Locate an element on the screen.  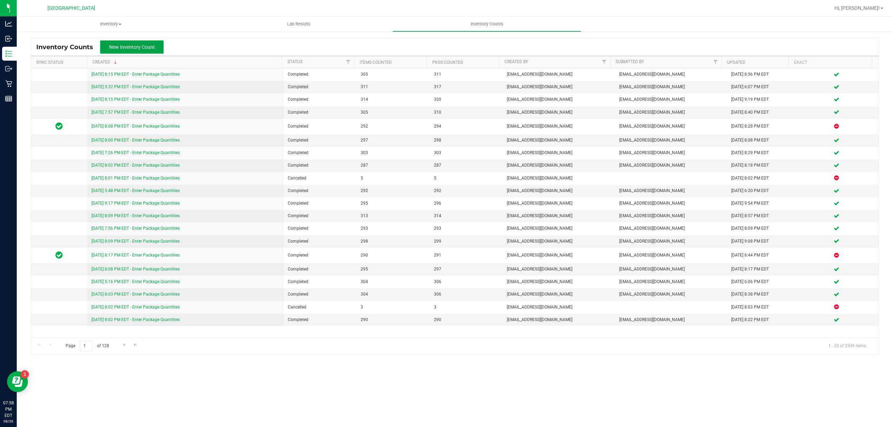
a: Submitted By is located at coordinates (630, 62).